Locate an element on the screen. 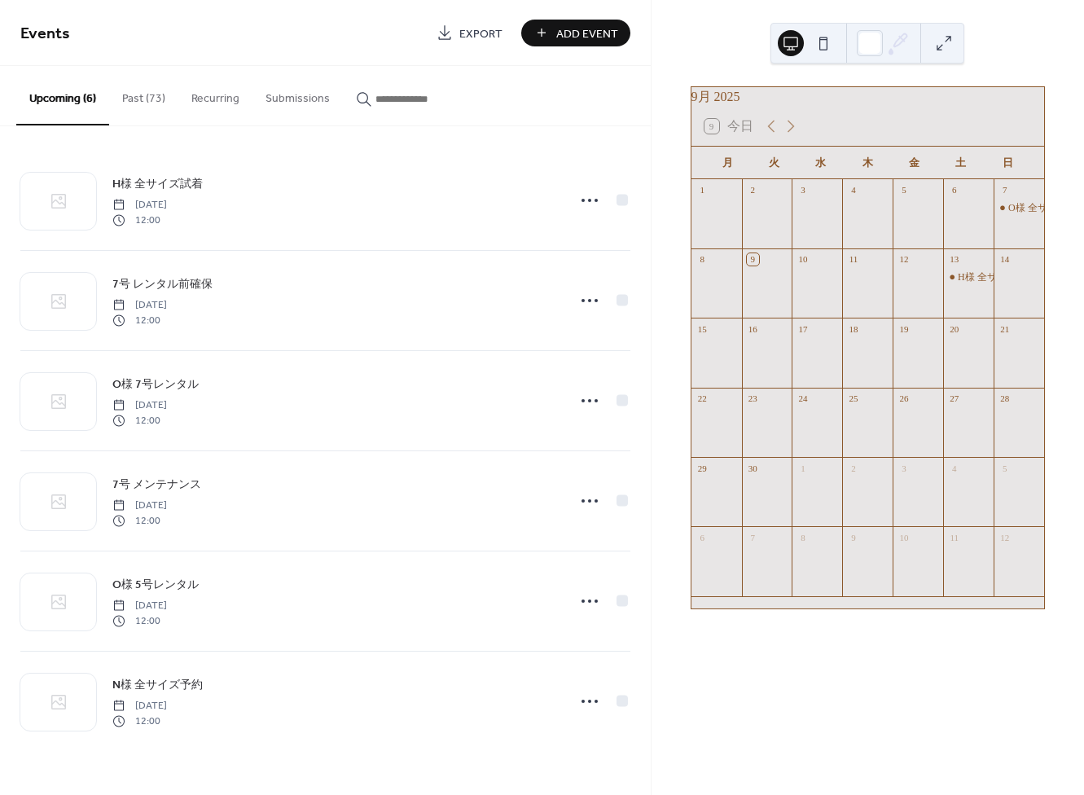 The width and height of the screenshot is (1084, 795). div: 18 is located at coordinates (853, 328).